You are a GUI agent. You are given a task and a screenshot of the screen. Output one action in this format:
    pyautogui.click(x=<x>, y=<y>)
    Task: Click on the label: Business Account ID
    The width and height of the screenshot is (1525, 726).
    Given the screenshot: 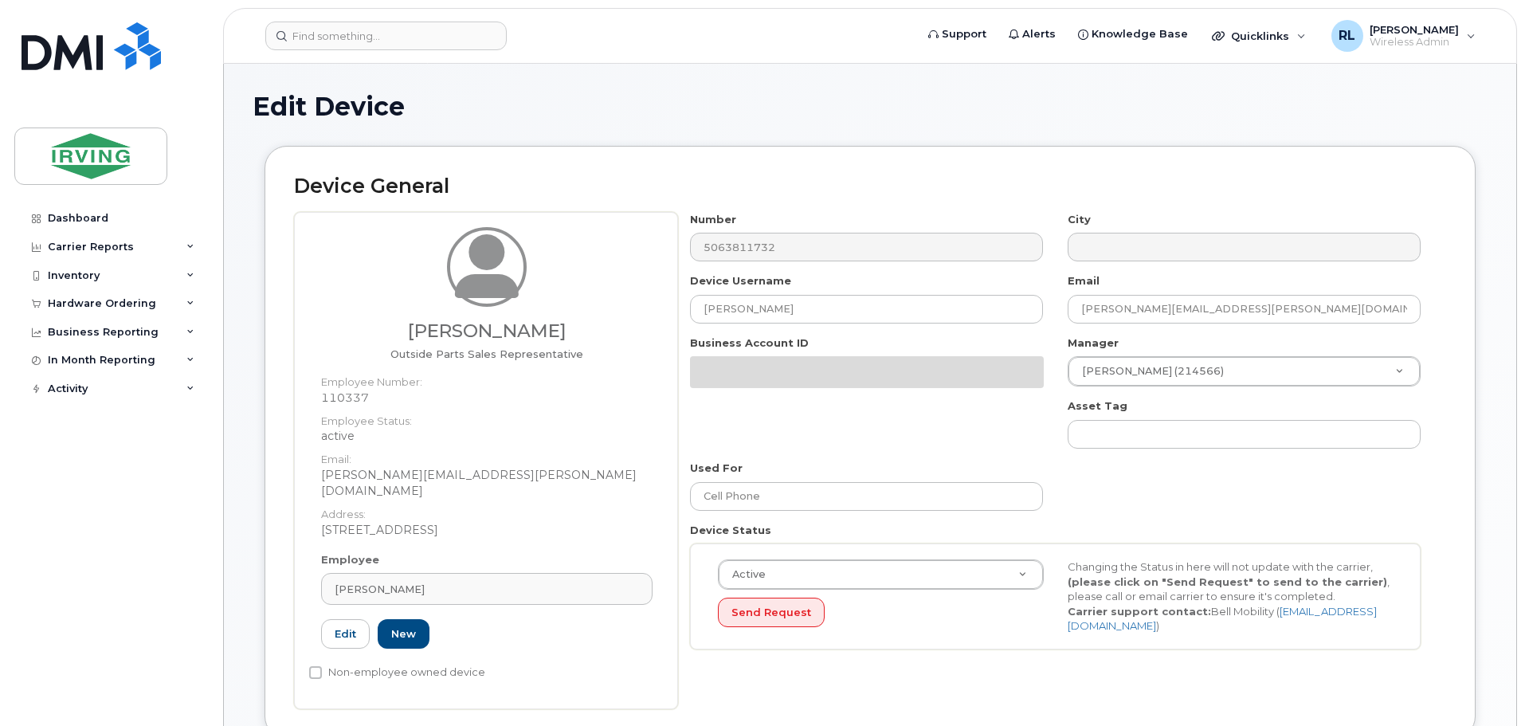 What is the action you would take?
    pyautogui.click(x=749, y=343)
    